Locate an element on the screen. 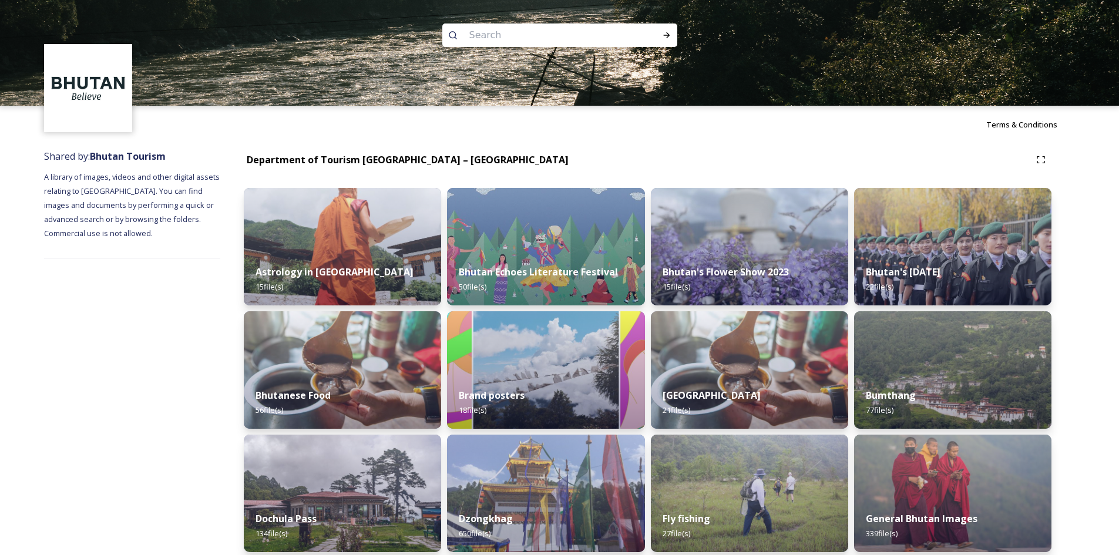 The width and height of the screenshot is (1119, 555). a: Terms & Conditions is located at coordinates (1031, 125).